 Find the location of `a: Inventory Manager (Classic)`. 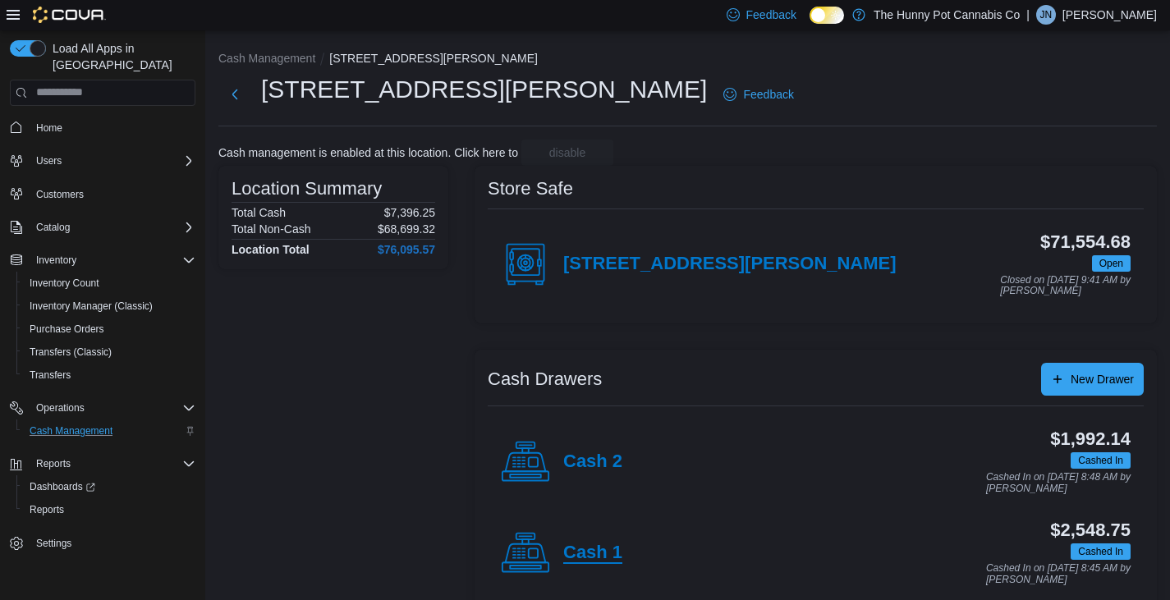

a: Inventory Manager (Classic) is located at coordinates (91, 306).